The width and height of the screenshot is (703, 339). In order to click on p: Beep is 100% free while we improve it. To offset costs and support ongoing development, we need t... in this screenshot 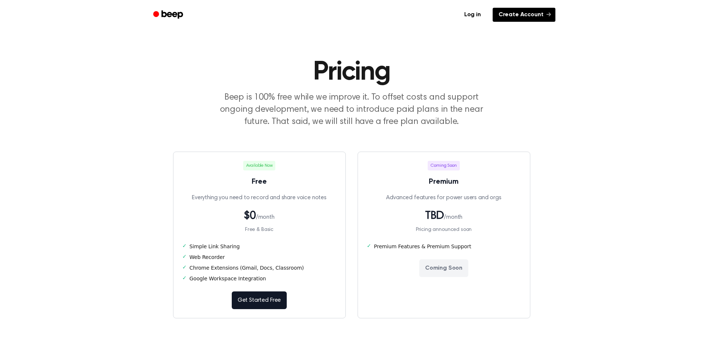, I will do `click(352, 110)`.